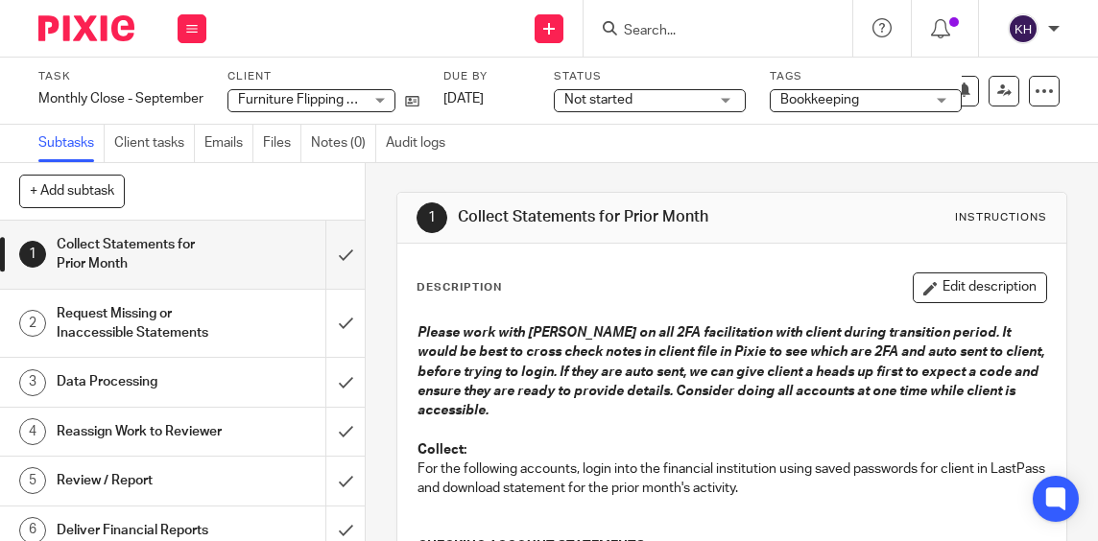 Image resolution: width=1098 pixels, height=541 pixels. What do you see at coordinates (86, 28) in the screenshot?
I see `img: Pixie` at bounding box center [86, 28].